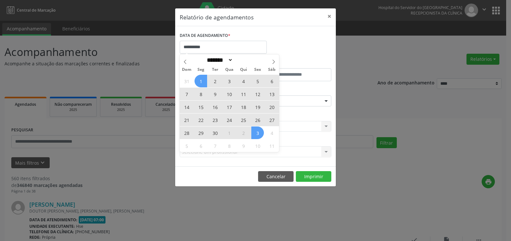 This screenshot has height=241, width=511. Describe the element at coordinates (187, 107) in the screenshot. I see `span: Setembro 14, 2025` at that location.